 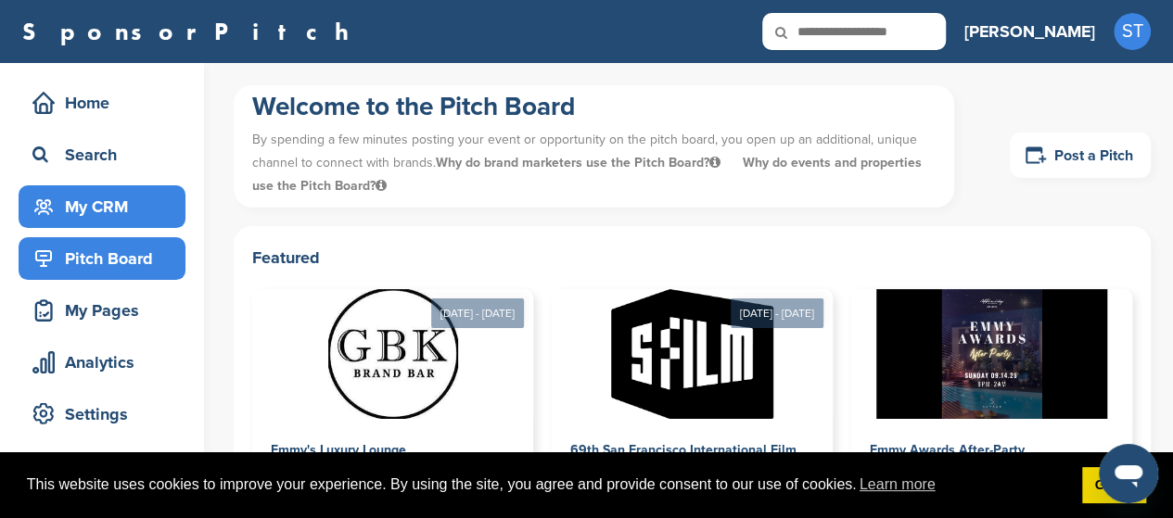 What do you see at coordinates (107, 259) in the screenshot?
I see `div: Pitch Board` at bounding box center [107, 259].